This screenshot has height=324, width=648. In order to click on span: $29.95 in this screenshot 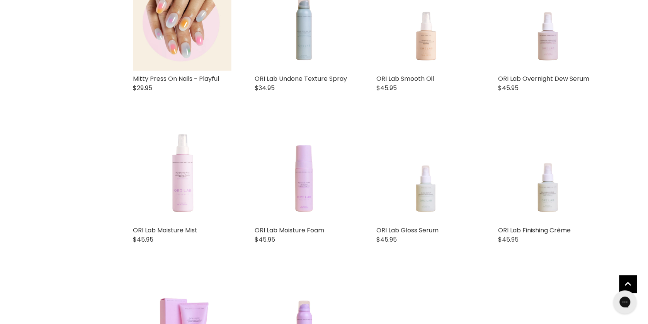, I will do `click(143, 88)`.